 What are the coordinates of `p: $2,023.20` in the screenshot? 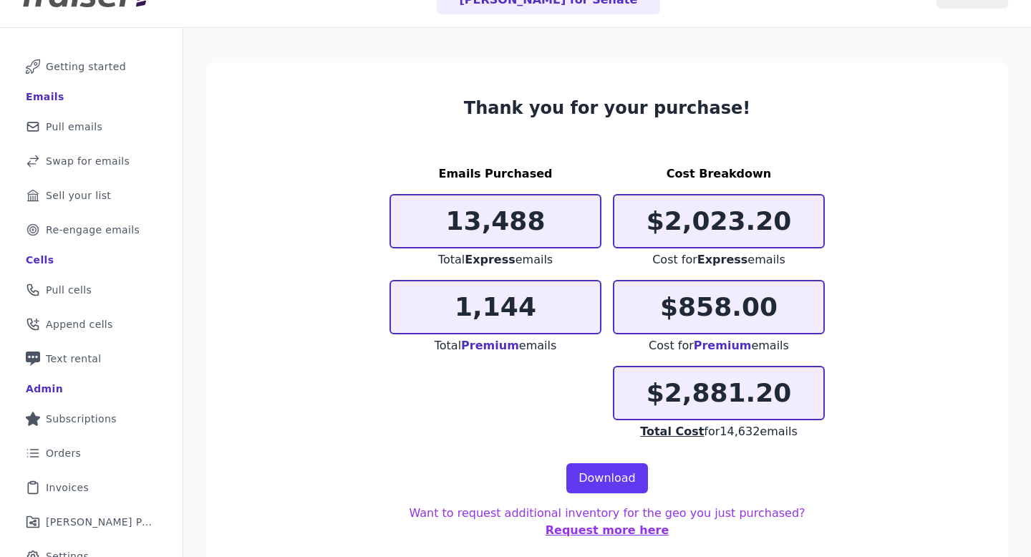 It's located at (719, 221).